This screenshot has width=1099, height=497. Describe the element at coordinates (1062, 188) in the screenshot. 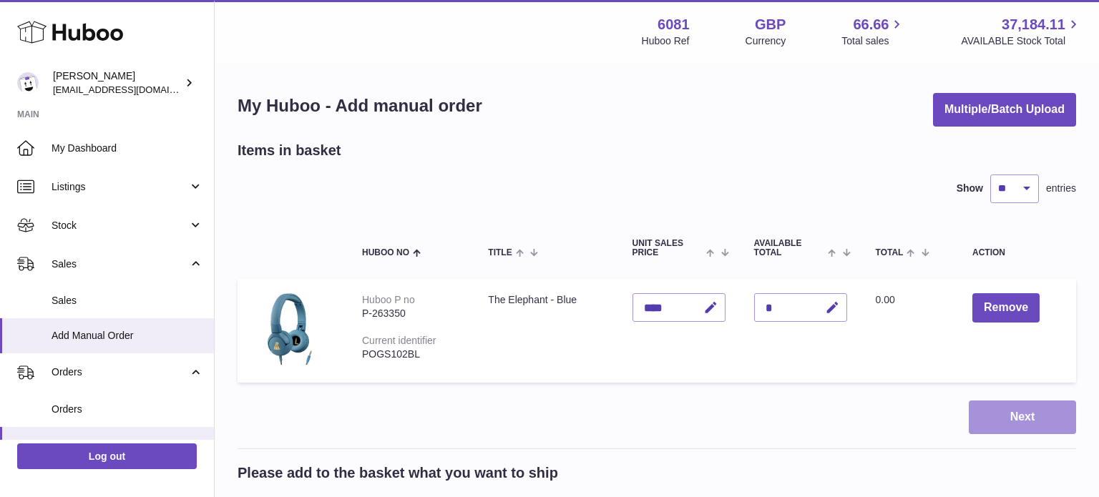

I see `span: entries` at that location.